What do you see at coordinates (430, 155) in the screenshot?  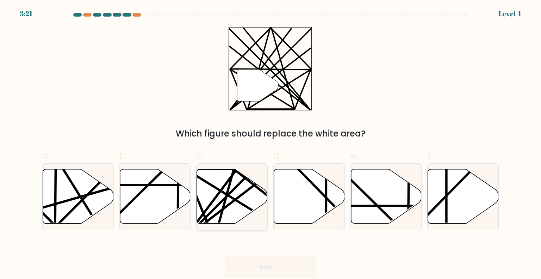 I see `span: f.` at bounding box center [430, 155].